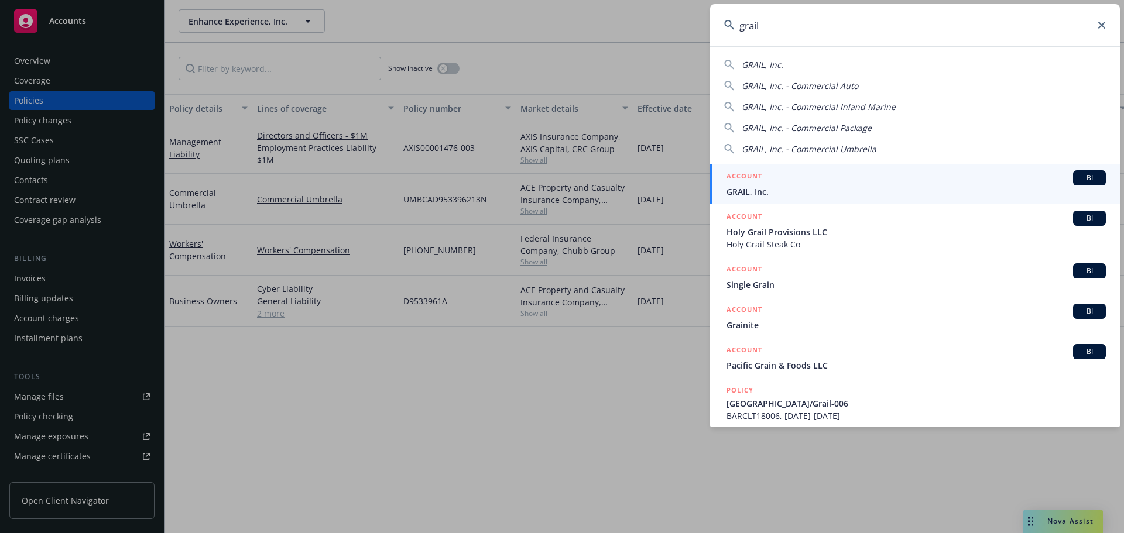 This screenshot has height=533, width=1124. I want to click on span: Holy Grail Steak Co, so click(916, 244).